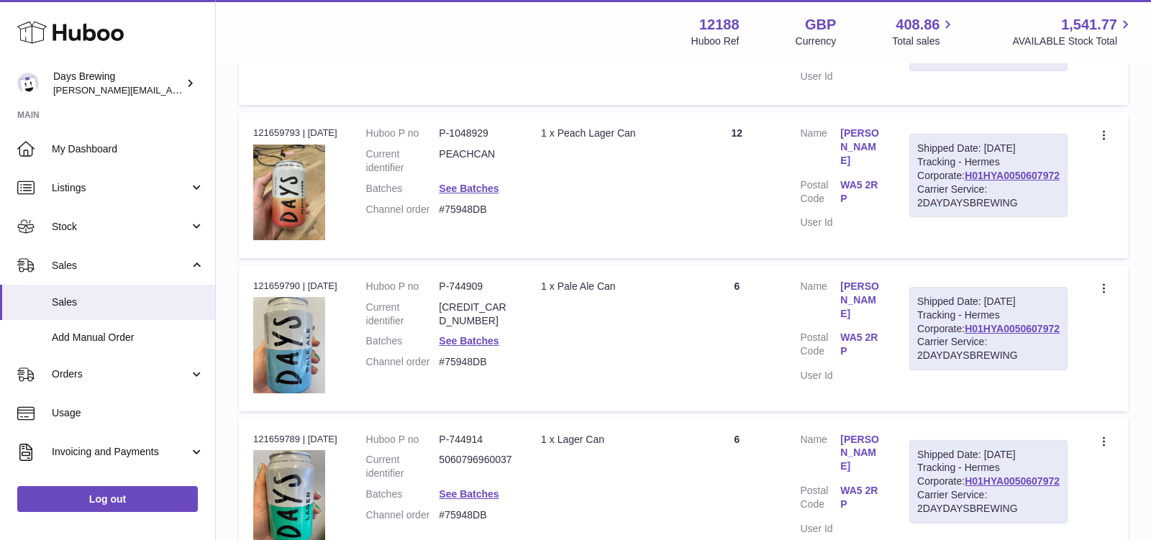  Describe the element at coordinates (737, 338) in the screenshot. I see `td: 6` at that location.